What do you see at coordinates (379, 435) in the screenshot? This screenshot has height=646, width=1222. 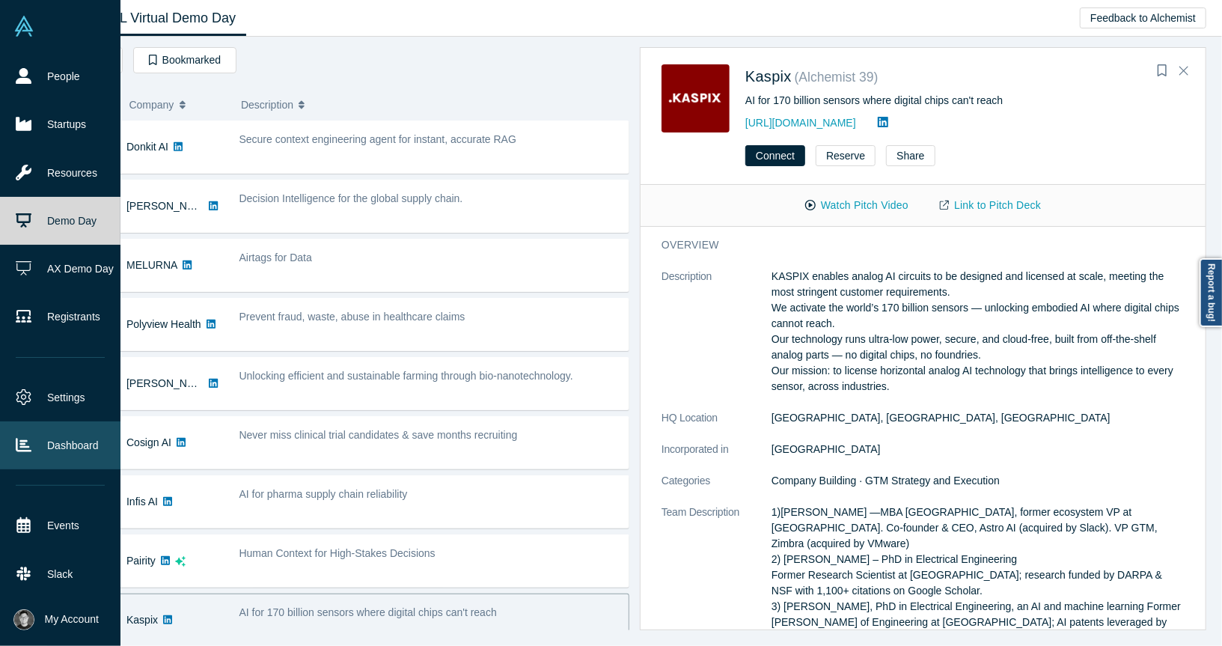 I see `span: Never miss clinical trial candidates & save months recruiting` at bounding box center [379, 435].